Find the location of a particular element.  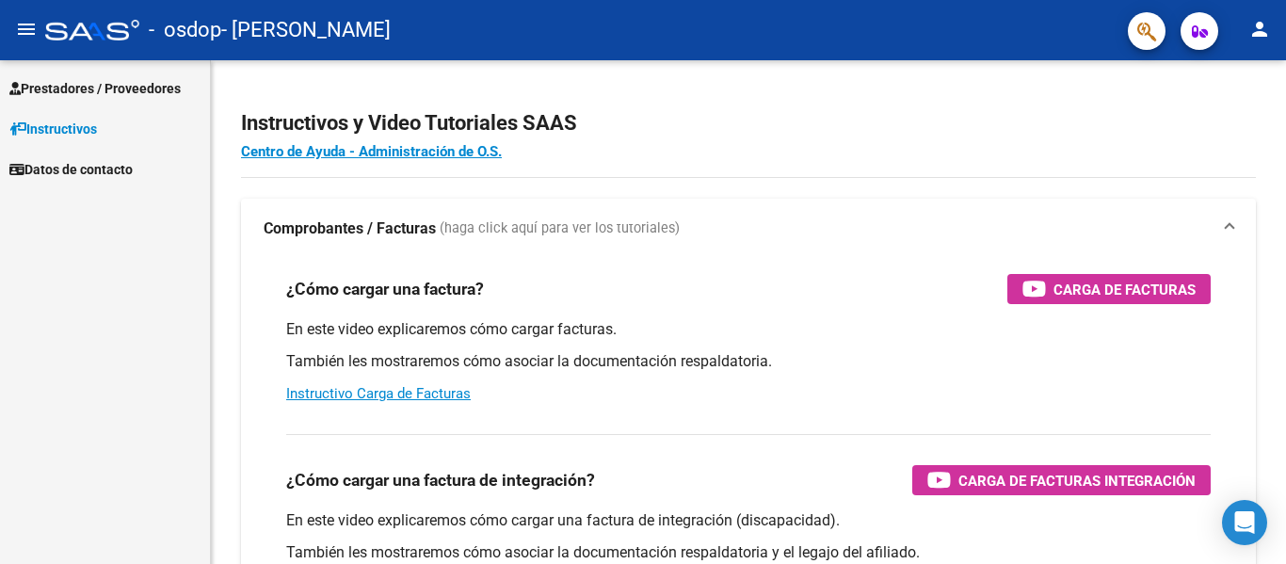

p: También les mostraremos cómo asociar la documentación respaldatoria y el legajo del afiliado. is located at coordinates (748, 552).